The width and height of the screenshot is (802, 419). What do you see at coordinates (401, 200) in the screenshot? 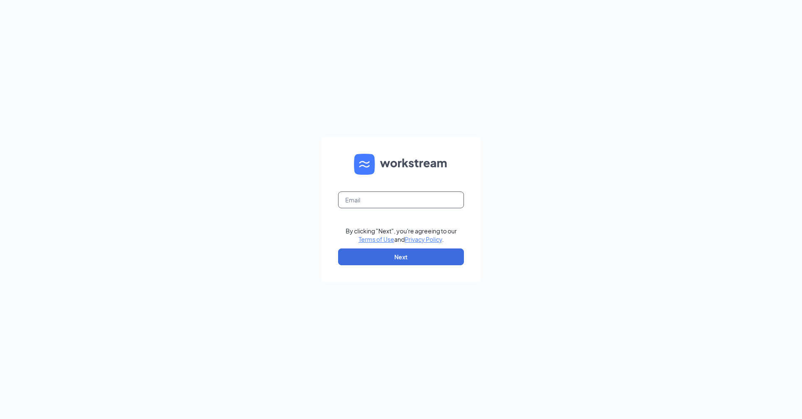
I see `input: Email` at bounding box center [401, 200].